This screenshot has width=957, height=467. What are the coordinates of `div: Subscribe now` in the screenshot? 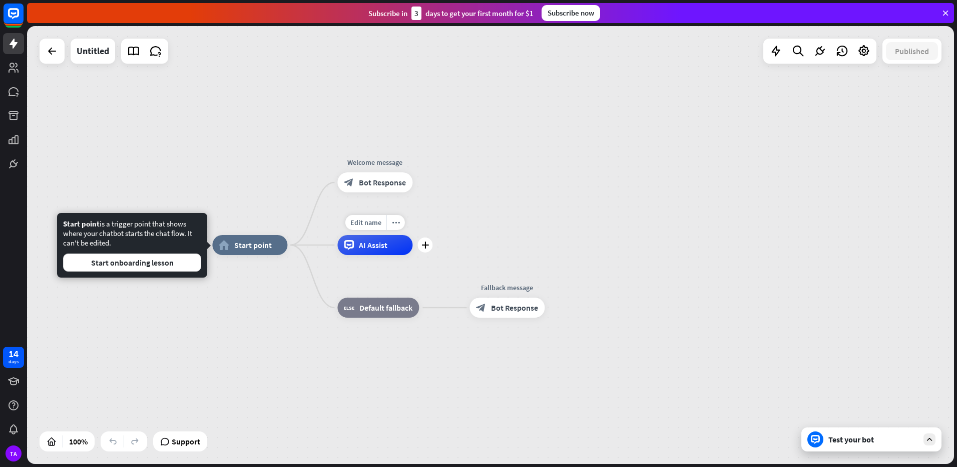 It's located at (571, 13).